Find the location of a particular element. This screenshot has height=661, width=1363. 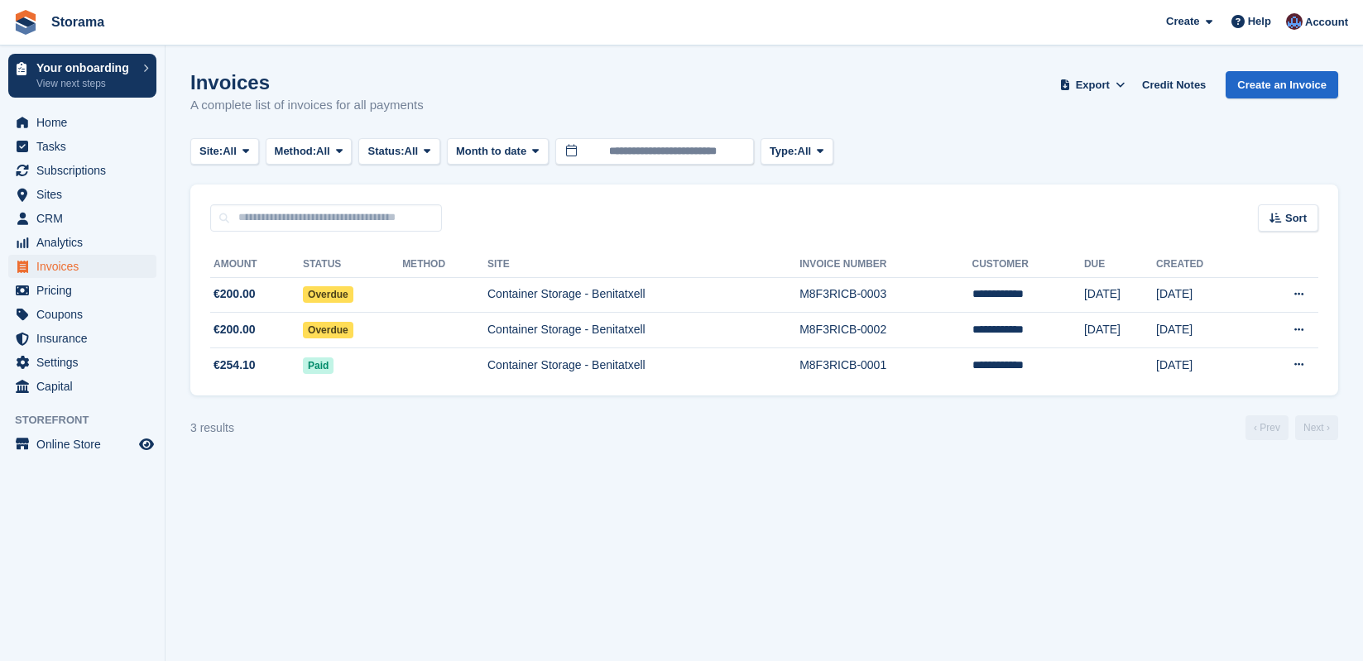

button: Status: All is located at coordinates (399, 151).